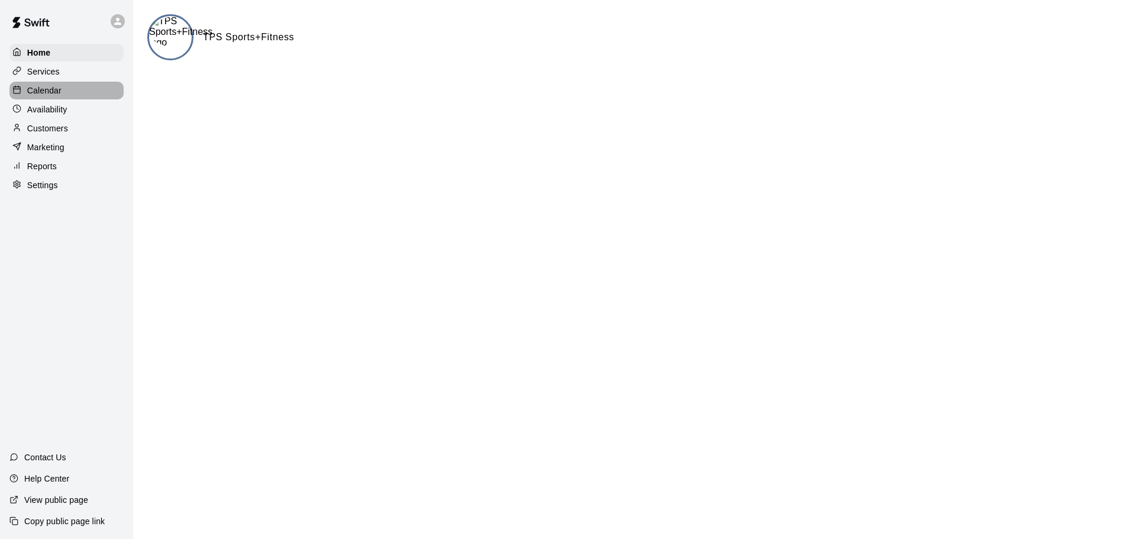 This screenshot has height=539, width=1136. Describe the element at coordinates (66, 72) in the screenshot. I see `a: Services` at that location.